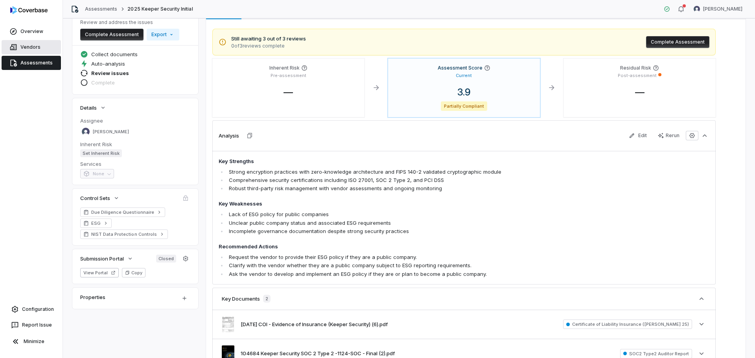 This screenshot has height=358, width=755. What do you see at coordinates (100, 198) in the screenshot?
I see `button: Control Sets` at bounding box center [100, 198].